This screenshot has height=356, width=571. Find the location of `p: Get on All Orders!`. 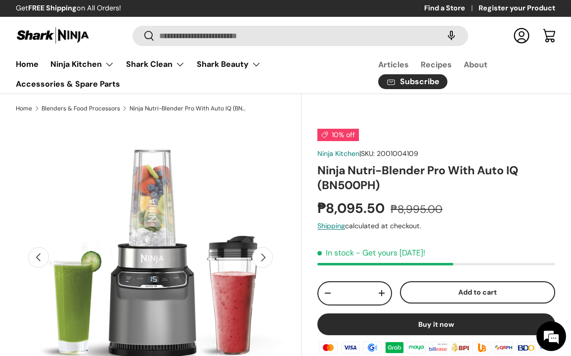

p: Get on All Orders! is located at coordinates (68, 8).